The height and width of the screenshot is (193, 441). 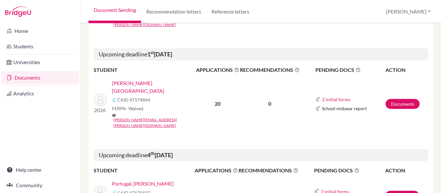 What do you see at coordinates (152, 53) in the screenshot?
I see `sup: st` at bounding box center [152, 53].